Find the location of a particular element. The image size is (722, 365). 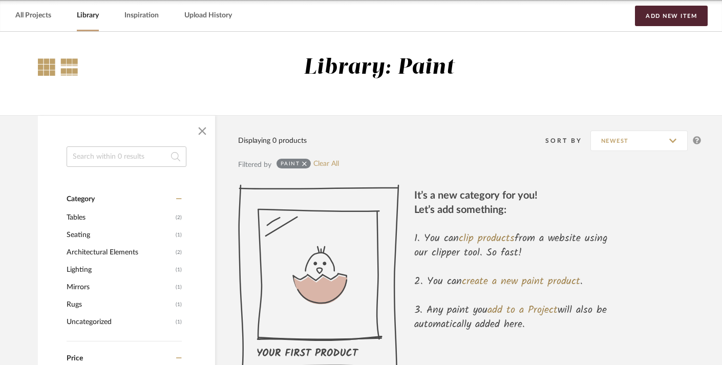

span: Category is located at coordinates (80, 199).